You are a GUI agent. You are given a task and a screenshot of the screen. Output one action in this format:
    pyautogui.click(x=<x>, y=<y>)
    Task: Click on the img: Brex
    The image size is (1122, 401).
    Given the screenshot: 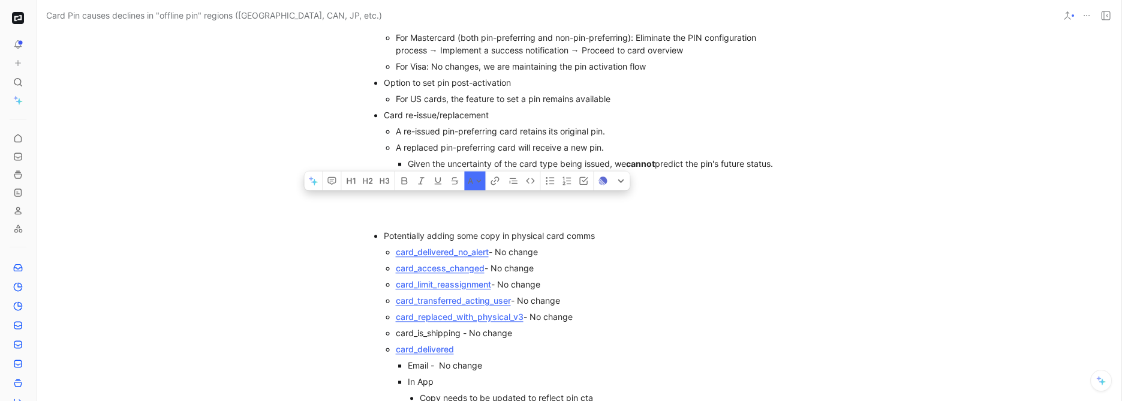 What is the action you would take?
    pyautogui.click(x=18, y=18)
    